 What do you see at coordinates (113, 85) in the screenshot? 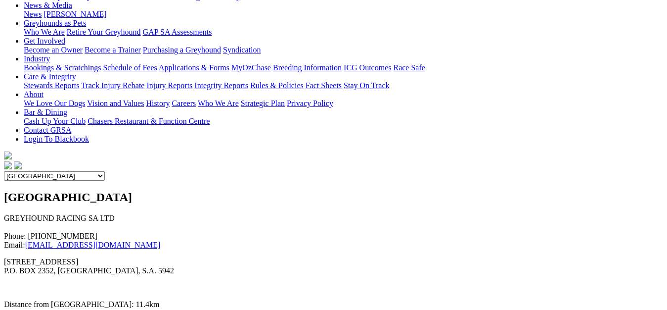
I see `a: Track Injury Rebate` at bounding box center [113, 85].